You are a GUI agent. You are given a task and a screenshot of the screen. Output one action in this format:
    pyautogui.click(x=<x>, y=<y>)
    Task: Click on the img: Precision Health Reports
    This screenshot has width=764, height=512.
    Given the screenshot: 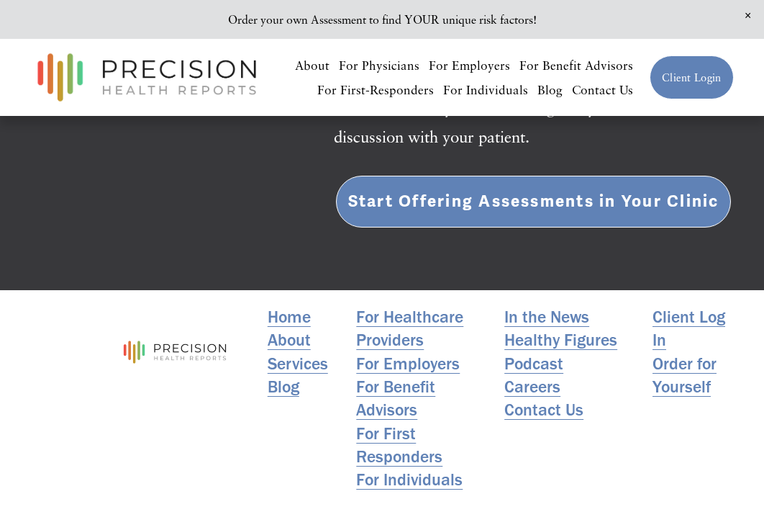 What is the action you would take?
    pyautogui.click(x=147, y=77)
    